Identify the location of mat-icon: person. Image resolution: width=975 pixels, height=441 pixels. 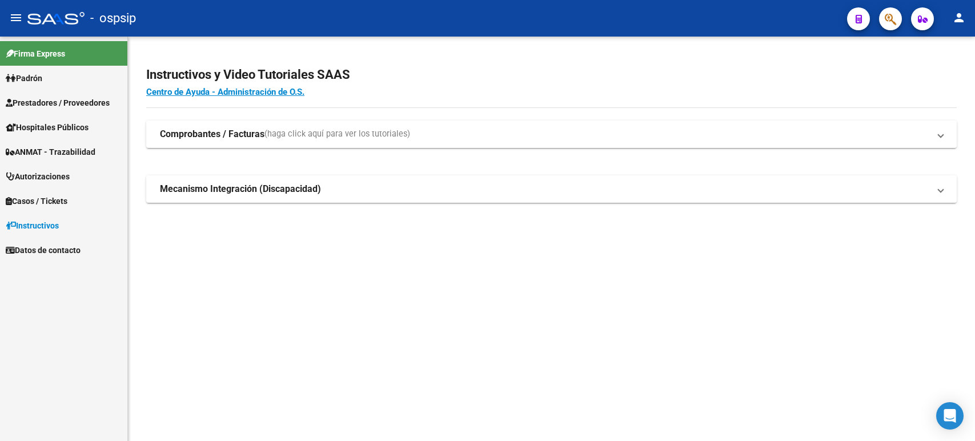
(959, 18).